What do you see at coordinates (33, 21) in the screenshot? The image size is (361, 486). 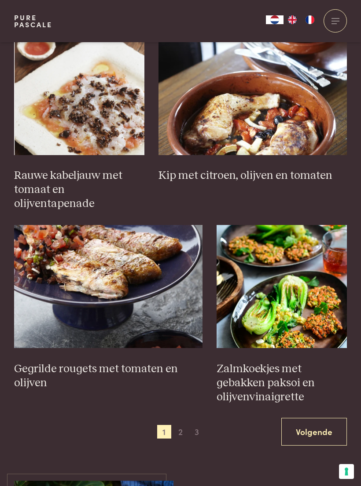 I see `a: PurePascale` at bounding box center [33, 21].